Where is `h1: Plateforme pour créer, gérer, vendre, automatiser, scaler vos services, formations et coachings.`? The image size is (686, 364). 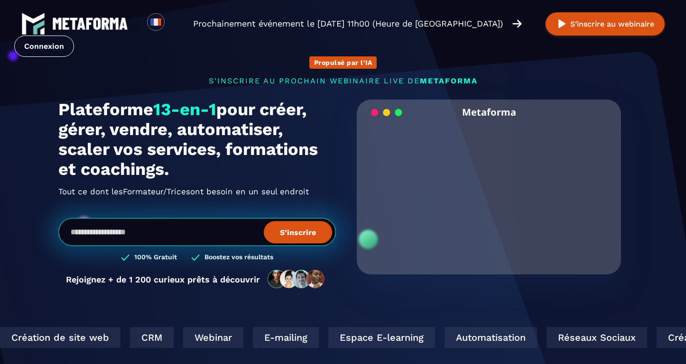 h1: Plateforme pour créer, gérer, vendre, automatiser, scaler vos services, formations et coachings. is located at coordinates (197, 139).